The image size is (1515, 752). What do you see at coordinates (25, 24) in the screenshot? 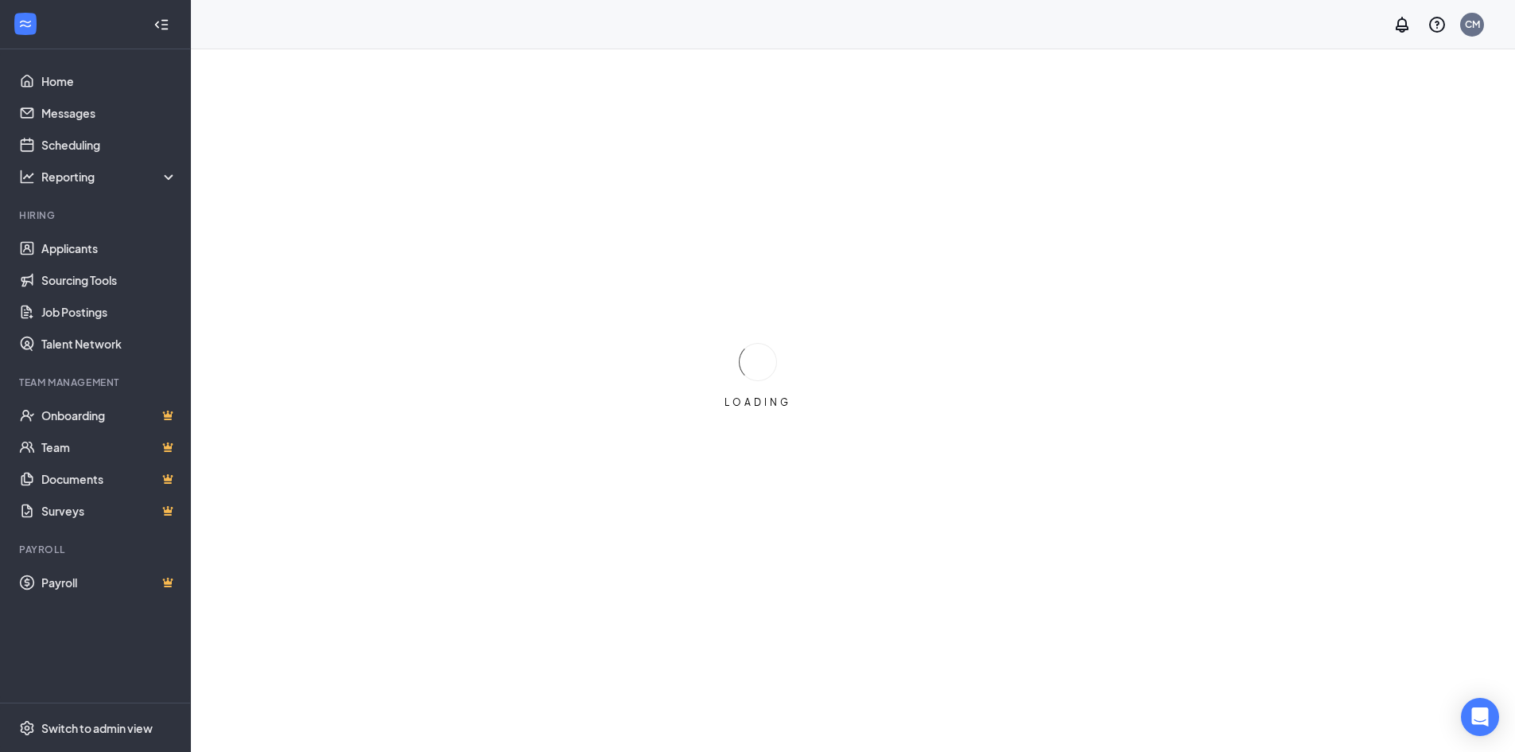
I see `svg: WorkstreamLogo` at bounding box center [25, 24].